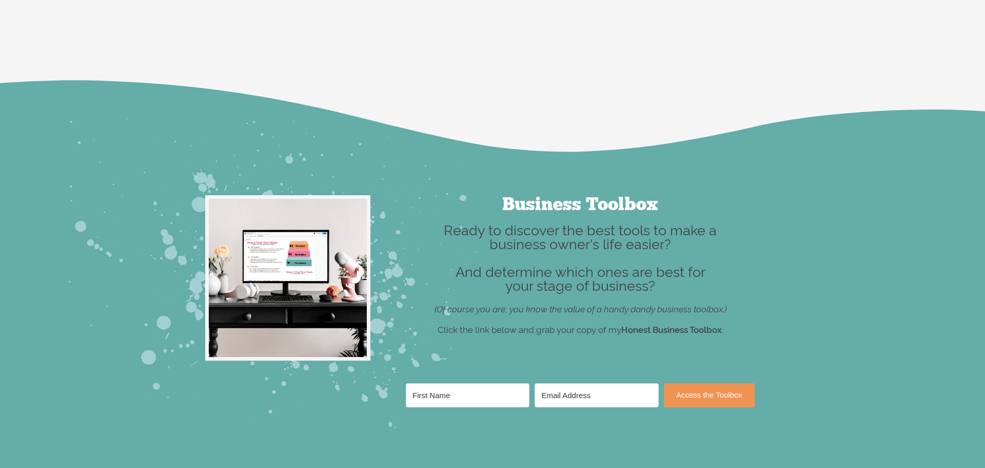 Image resolution: width=985 pixels, height=468 pixels. I want to click on button: Access the Toolbox, so click(709, 395).